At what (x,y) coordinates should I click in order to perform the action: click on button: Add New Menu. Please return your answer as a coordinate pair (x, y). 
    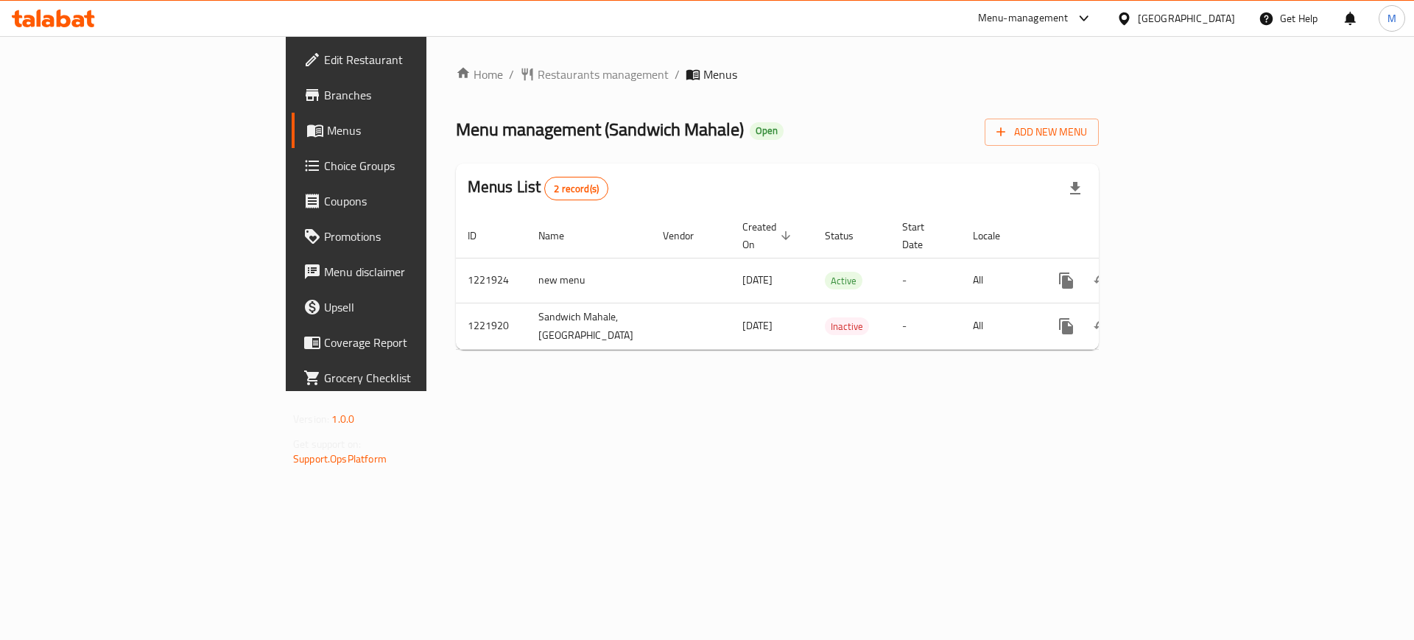
    Looking at the image, I should click on (1042, 132).